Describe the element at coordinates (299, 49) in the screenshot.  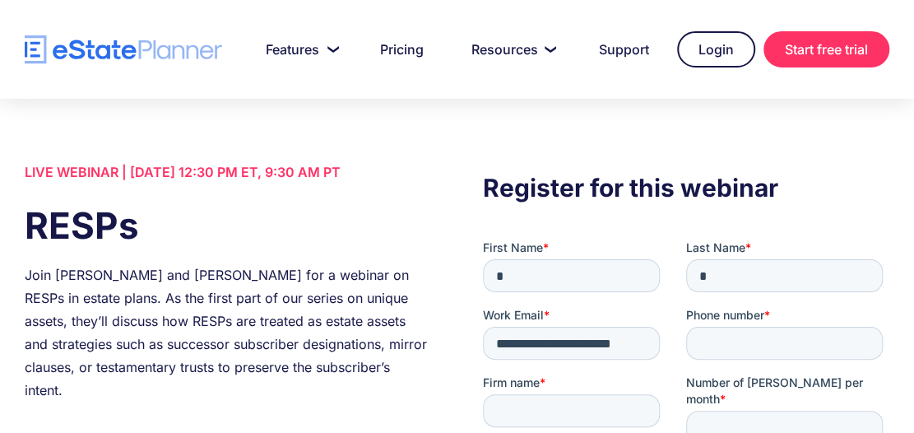
I see `a: Features` at that location.